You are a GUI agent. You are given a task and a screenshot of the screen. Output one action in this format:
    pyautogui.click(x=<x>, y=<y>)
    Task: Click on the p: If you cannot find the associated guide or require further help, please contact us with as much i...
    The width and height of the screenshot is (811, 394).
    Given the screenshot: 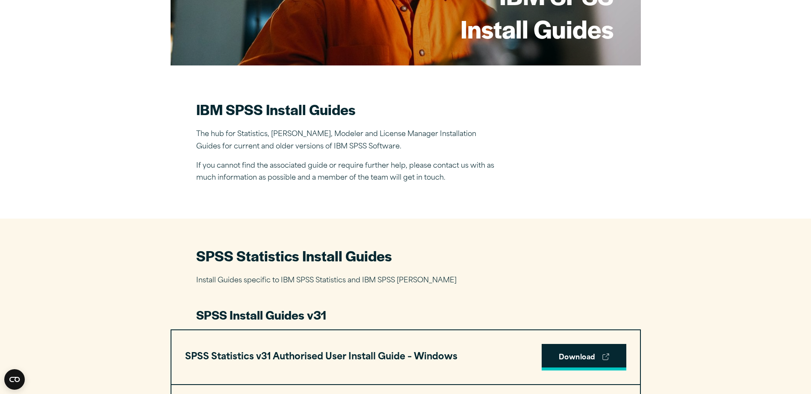 What is the action you would take?
    pyautogui.click(x=346, y=172)
    